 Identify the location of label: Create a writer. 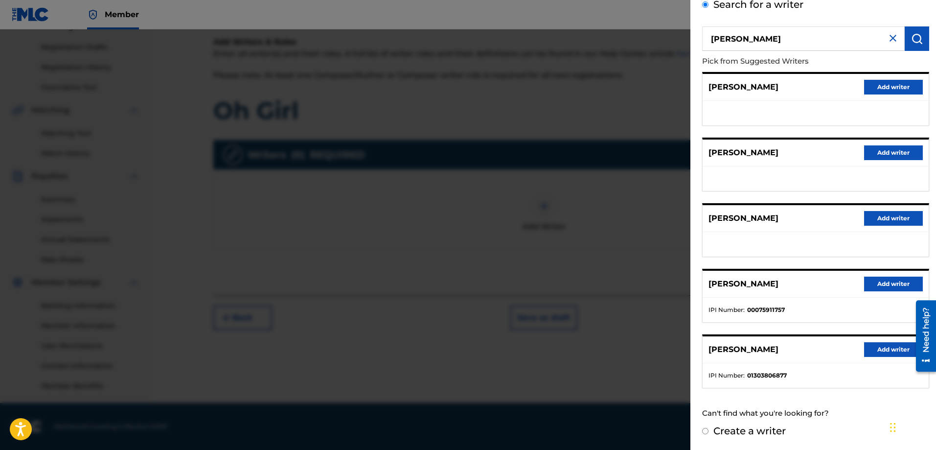
(750, 431).